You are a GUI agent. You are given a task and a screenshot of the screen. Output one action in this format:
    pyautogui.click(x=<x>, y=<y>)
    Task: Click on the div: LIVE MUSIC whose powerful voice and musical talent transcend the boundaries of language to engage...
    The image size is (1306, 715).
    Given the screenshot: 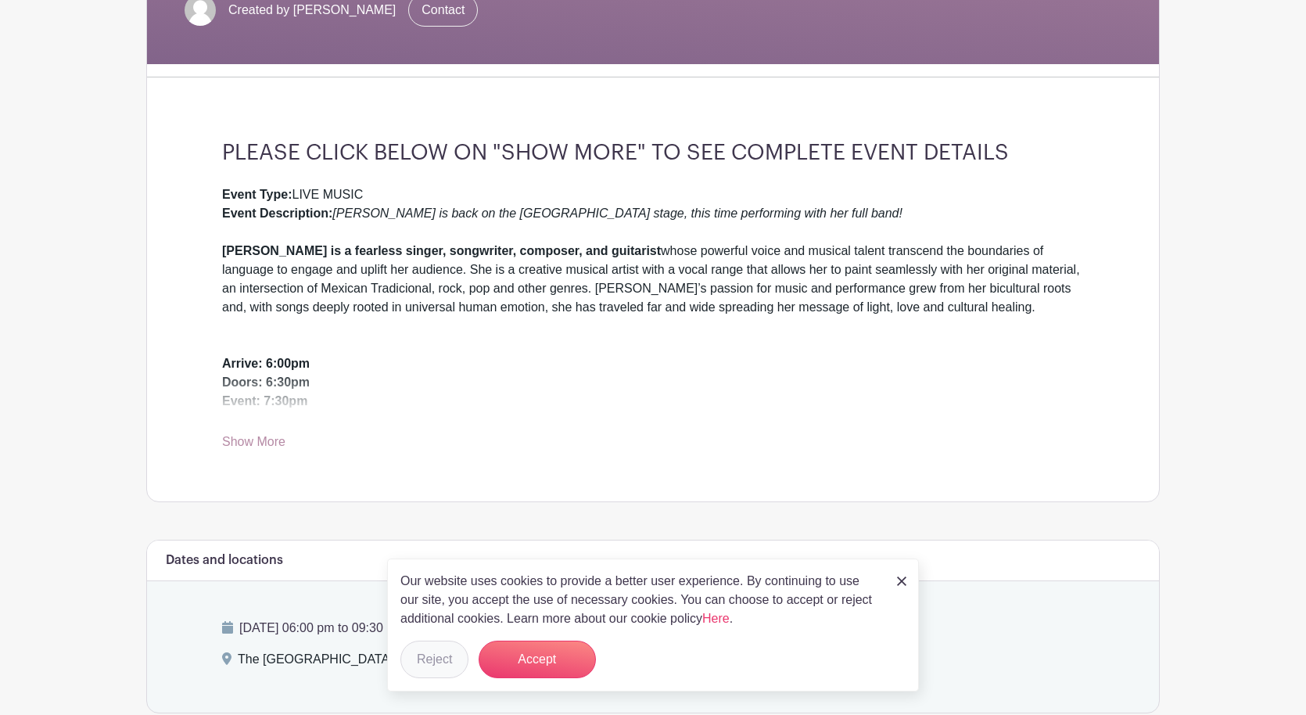 What is the action you would take?
    pyautogui.click(x=653, y=326)
    